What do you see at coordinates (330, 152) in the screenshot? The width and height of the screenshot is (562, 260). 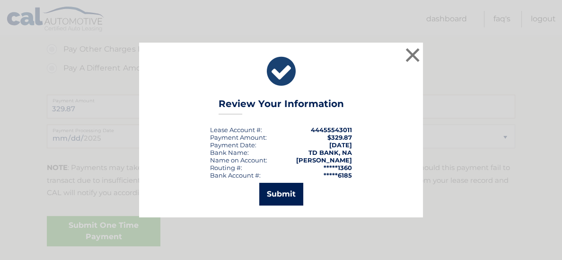 I see `strong: TD BANK, NA` at bounding box center [330, 152].